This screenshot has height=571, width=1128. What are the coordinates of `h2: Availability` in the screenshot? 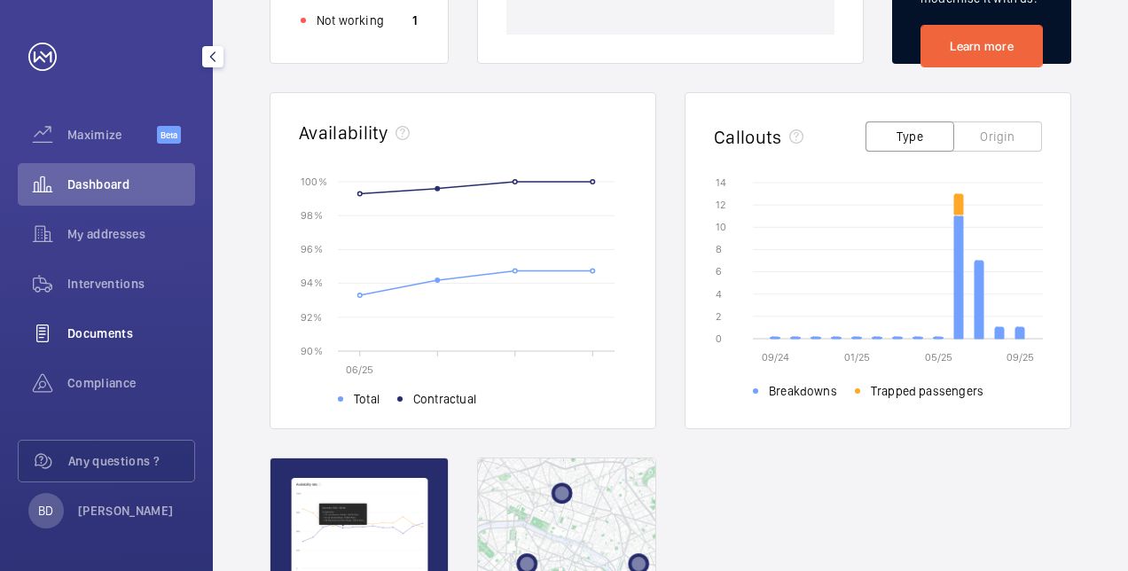 It's located at (343, 132).